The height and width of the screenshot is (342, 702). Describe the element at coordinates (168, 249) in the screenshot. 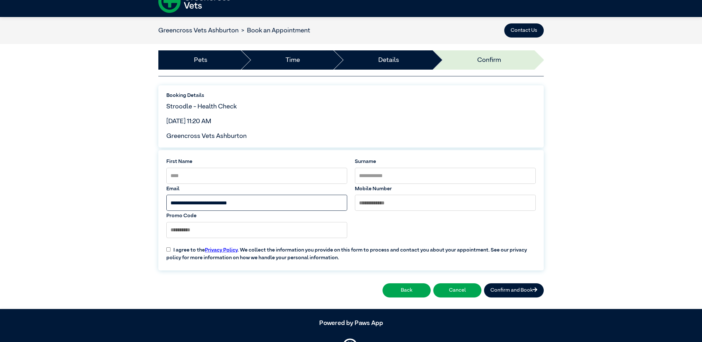

I see `input: I agree to thePrivacy Policy. We collect the information you provide on this form to process and ...` at that location.